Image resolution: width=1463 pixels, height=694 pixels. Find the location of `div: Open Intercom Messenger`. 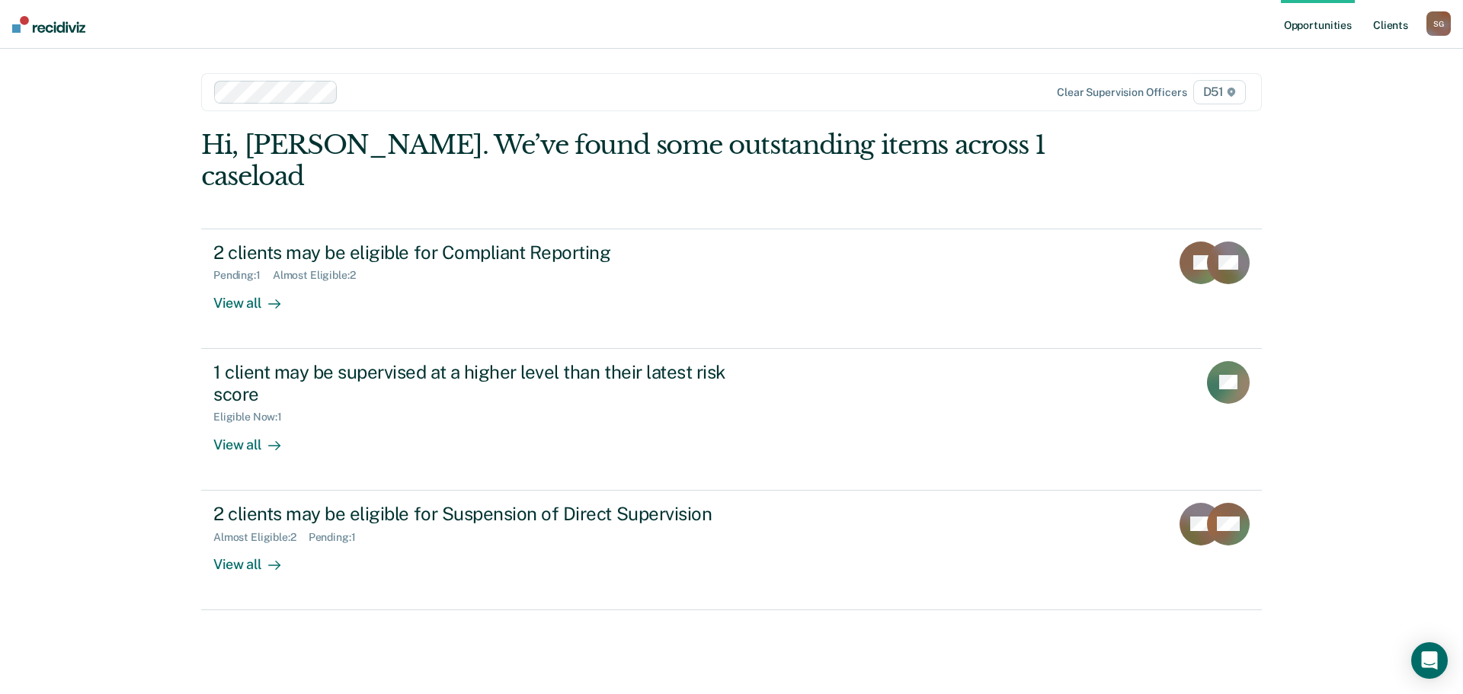

div: Open Intercom Messenger is located at coordinates (1430, 661).